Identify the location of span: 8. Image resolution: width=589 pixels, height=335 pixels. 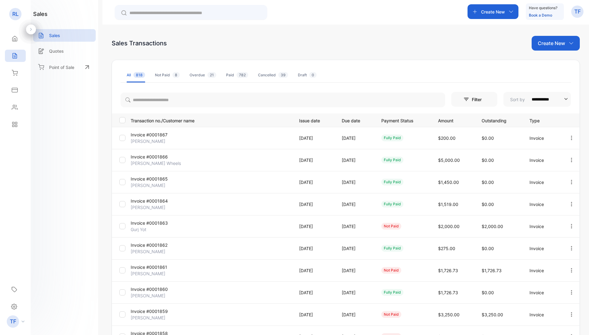
(176, 75).